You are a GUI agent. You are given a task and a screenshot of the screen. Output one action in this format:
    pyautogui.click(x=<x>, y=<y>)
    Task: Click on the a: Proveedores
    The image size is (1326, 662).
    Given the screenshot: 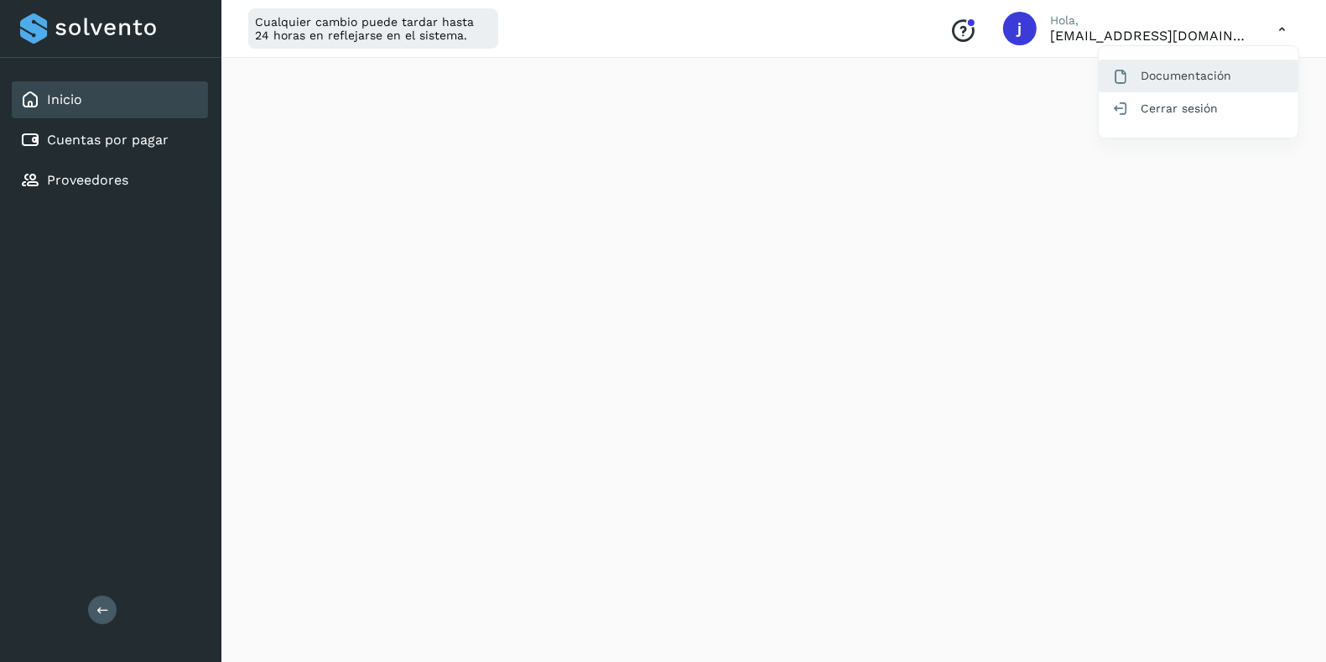 What is the action you would take?
    pyautogui.click(x=87, y=179)
    